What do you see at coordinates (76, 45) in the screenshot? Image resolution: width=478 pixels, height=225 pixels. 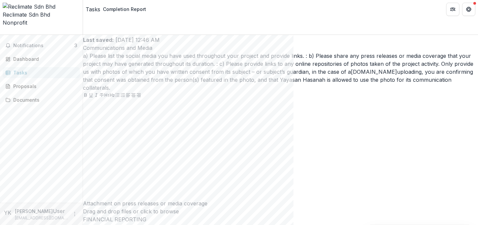 I see `span: 3` at bounding box center [76, 45].